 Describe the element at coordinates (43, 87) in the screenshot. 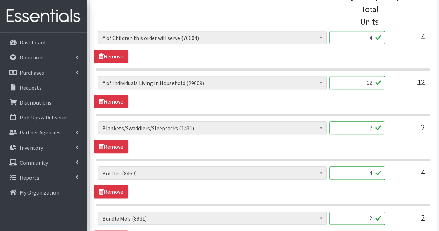

I see `a: Requests` at that location.